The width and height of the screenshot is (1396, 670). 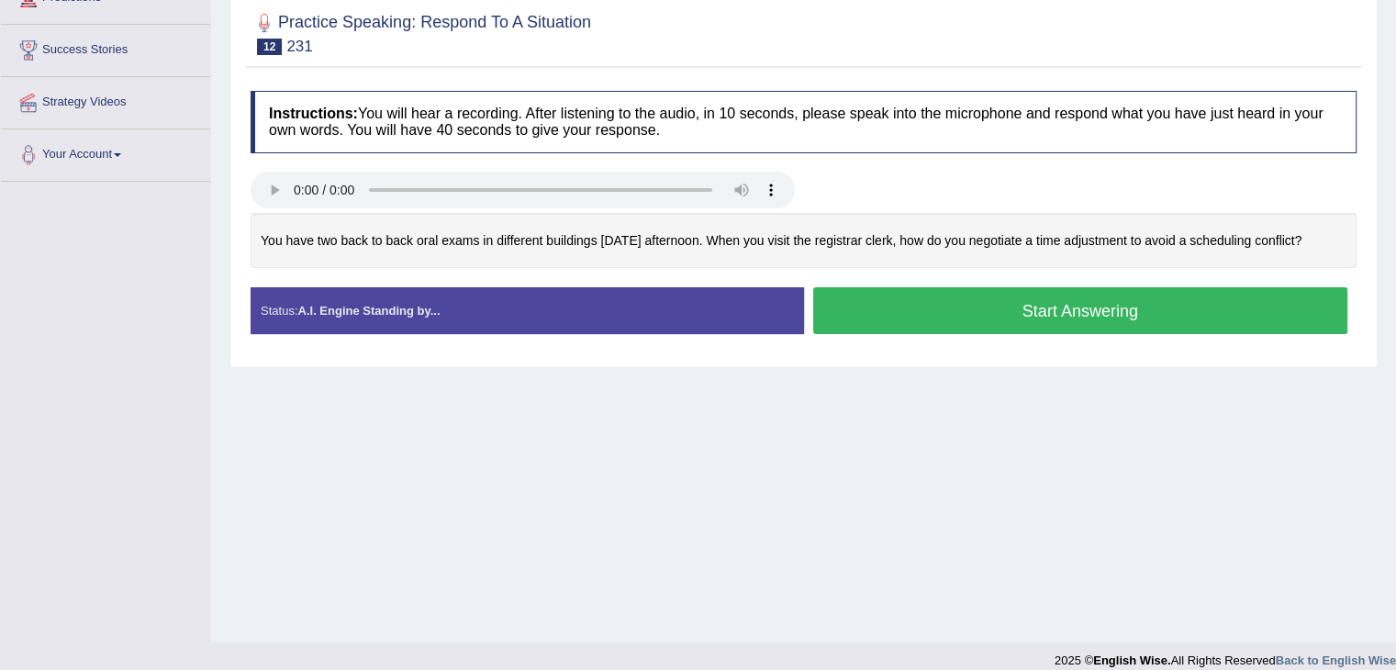 What do you see at coordinates (1080, 310) in the screenshot?
I see `button: Start Answering` at bounding box center [1080, 310].